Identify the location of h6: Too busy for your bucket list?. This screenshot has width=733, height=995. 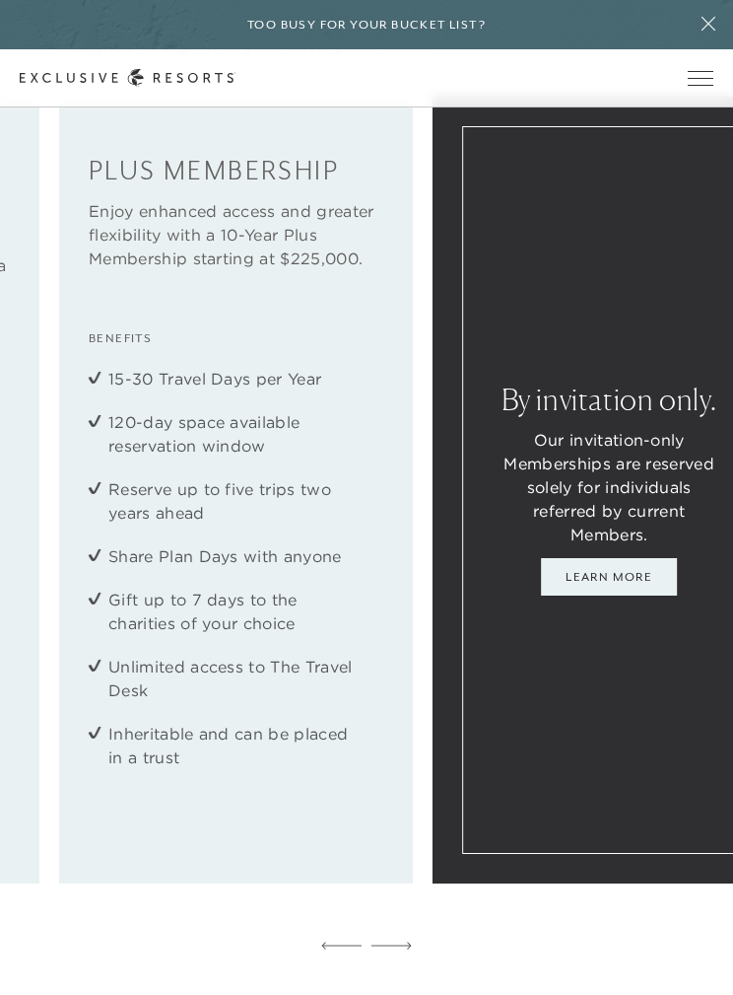
(367, 25).